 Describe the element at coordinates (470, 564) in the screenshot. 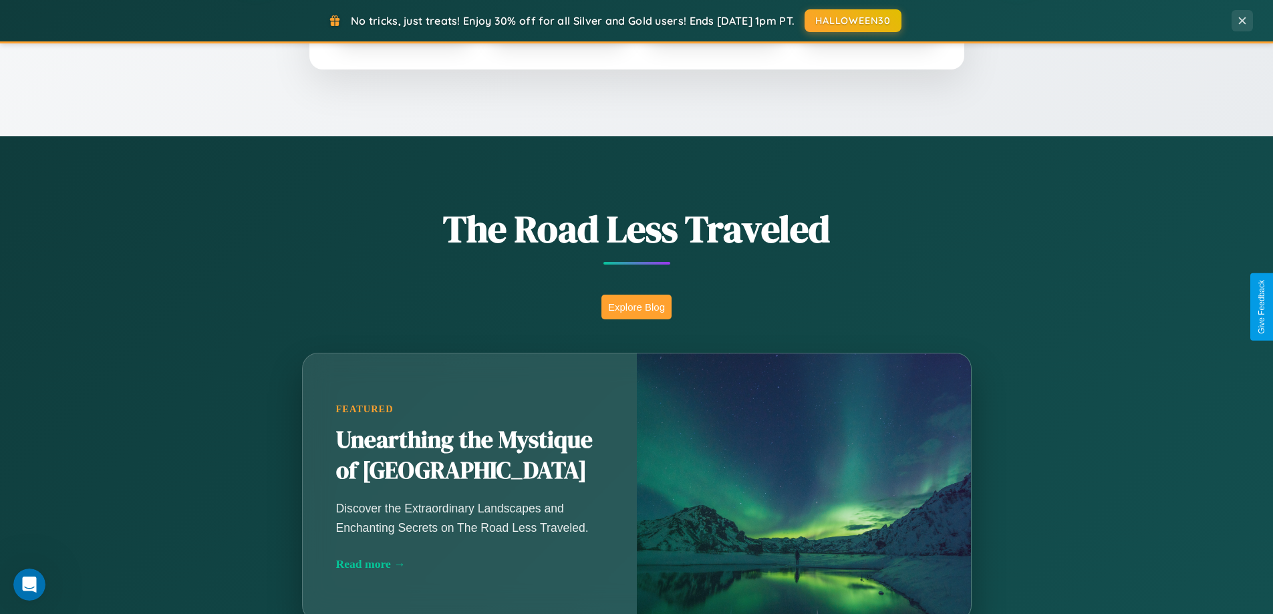

I see `div: Read more →` at that location.